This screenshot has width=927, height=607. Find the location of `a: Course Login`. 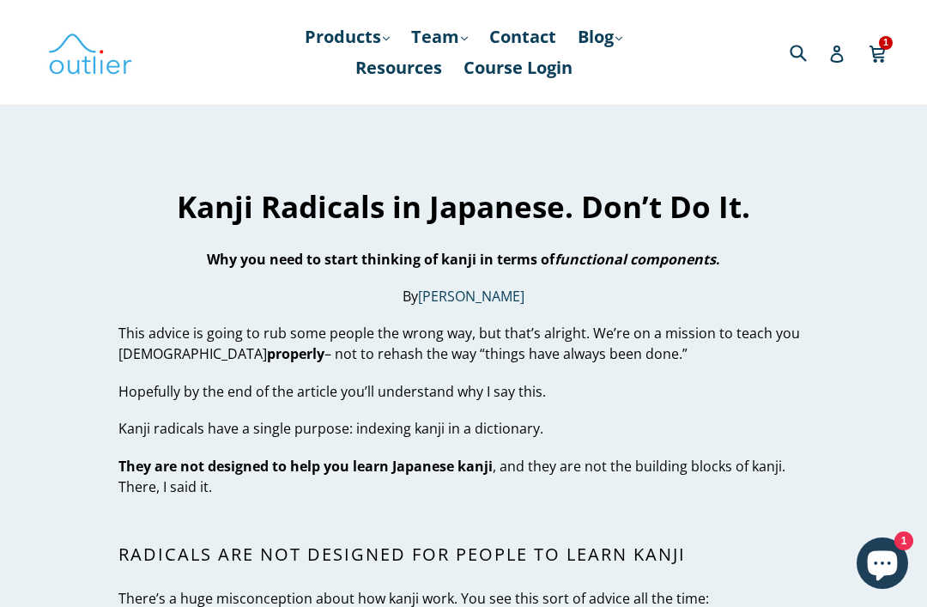

a: Course Login is located at coordinates (518, 68).